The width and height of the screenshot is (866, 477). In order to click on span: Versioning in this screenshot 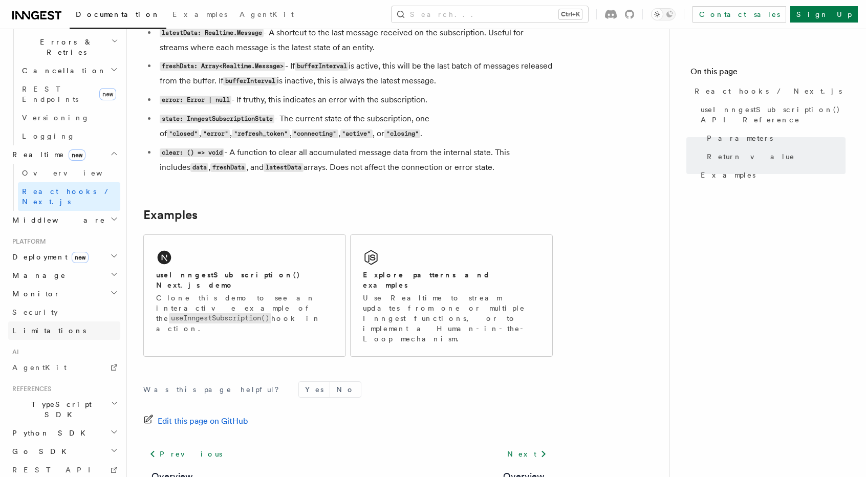, I will do `click(56, 118)`.